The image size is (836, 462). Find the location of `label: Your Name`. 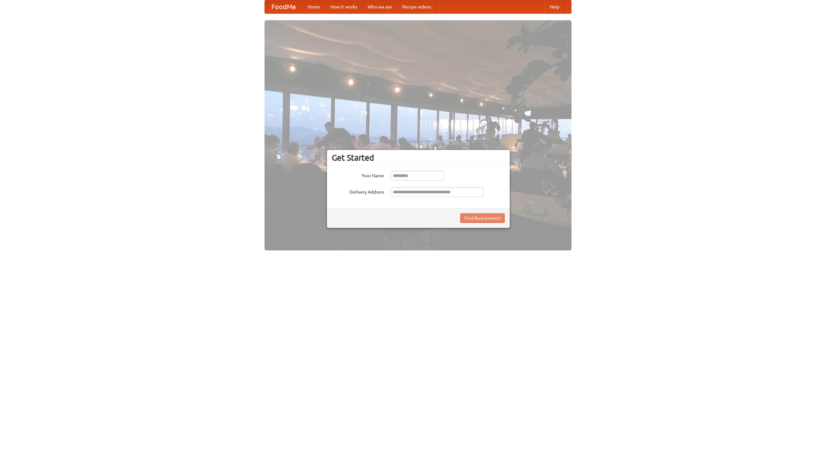

label: Your Name is located at coordinates (358, 175).